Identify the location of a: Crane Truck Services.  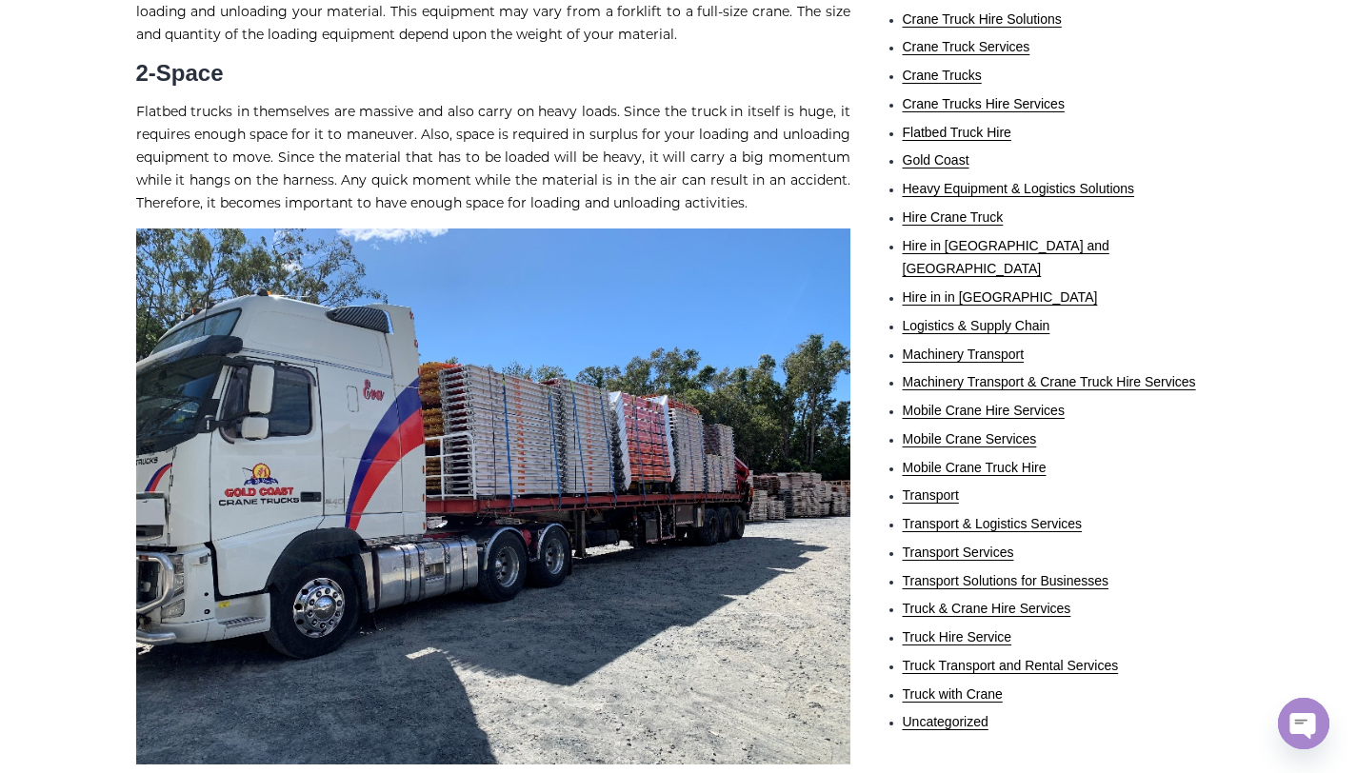
(967, 47).